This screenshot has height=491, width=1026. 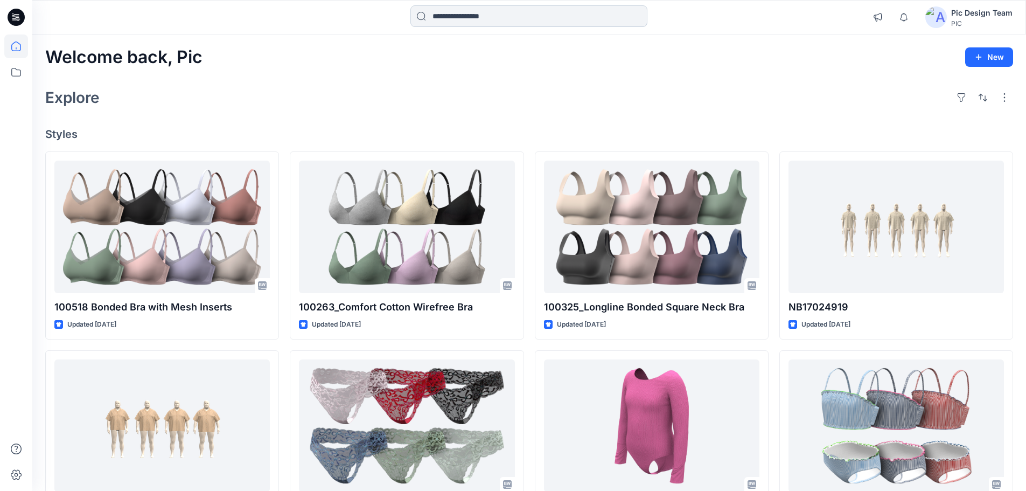 I want to click on a: NB17024919, so click(x=897, y=227).